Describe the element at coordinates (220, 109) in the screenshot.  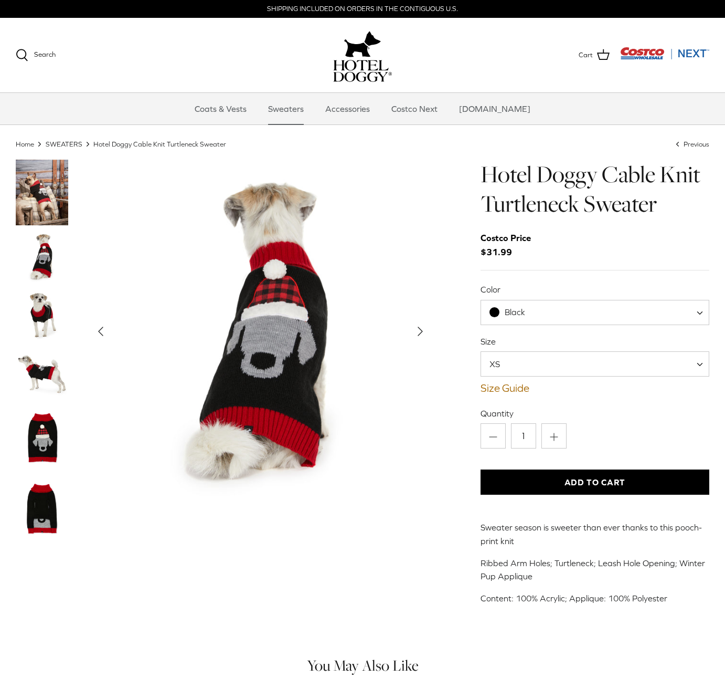
I see `a: Coats & Vests` at that location.